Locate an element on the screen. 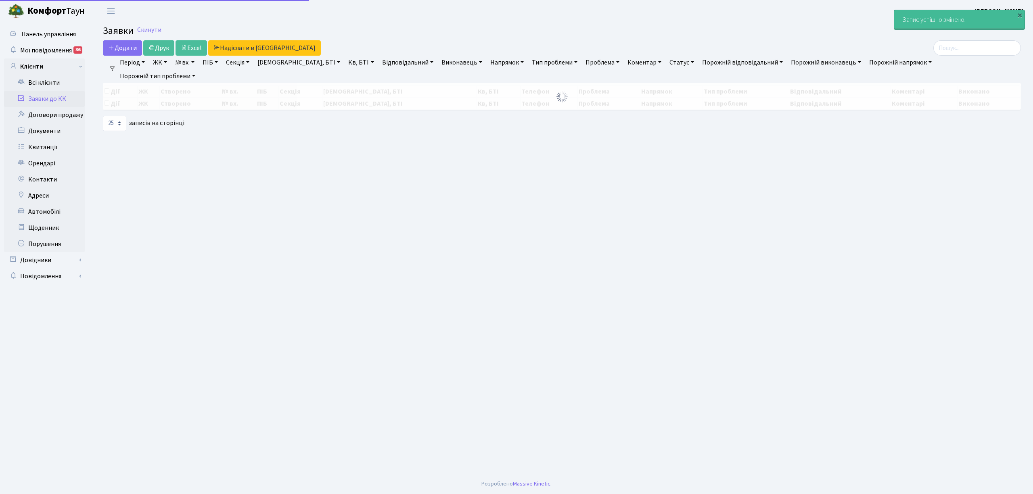 The image size is (1033, 494). input: Пошук... is located at coordinates (977, 48).